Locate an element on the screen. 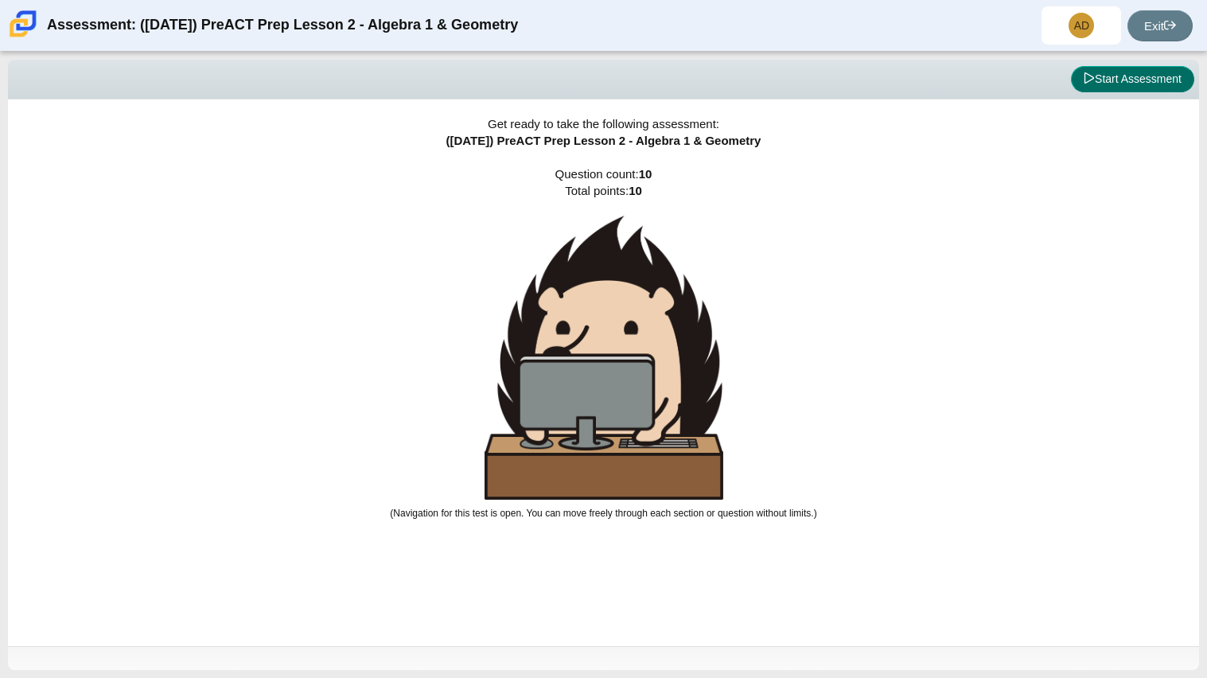  span: Question count: Total points: is located at coordinates (603, 343).